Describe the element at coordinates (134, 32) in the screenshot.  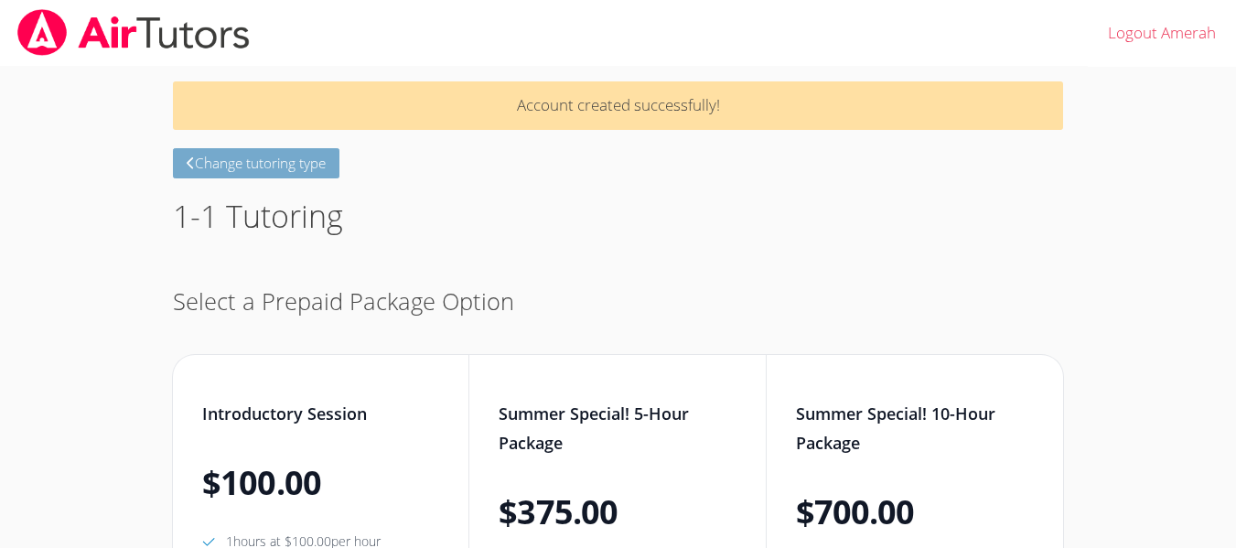
I see `img: airtutors_banner-c4298cdbf04f3fff15de1276eac7730deb9818008684d7c2e4769d2f7ddbe033.png` at that location.